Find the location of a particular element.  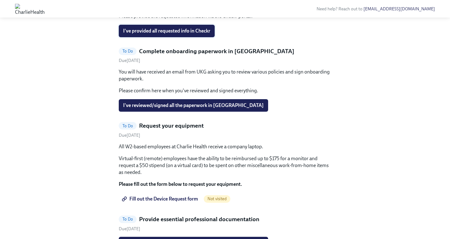

img: CharlieHealth is located at coordinates (30, 9).